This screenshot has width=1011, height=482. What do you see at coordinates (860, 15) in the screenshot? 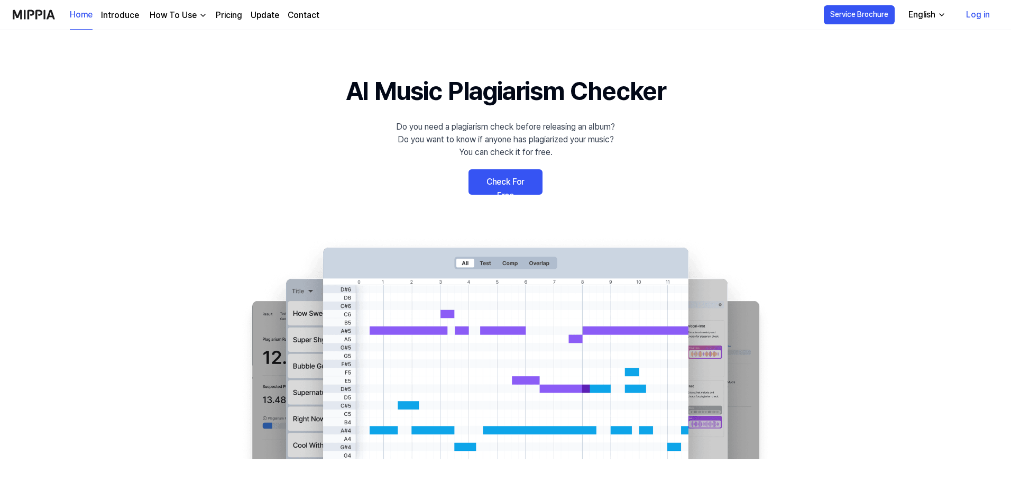
I see `button: Service Brochure` at bounding box center [860, 15].